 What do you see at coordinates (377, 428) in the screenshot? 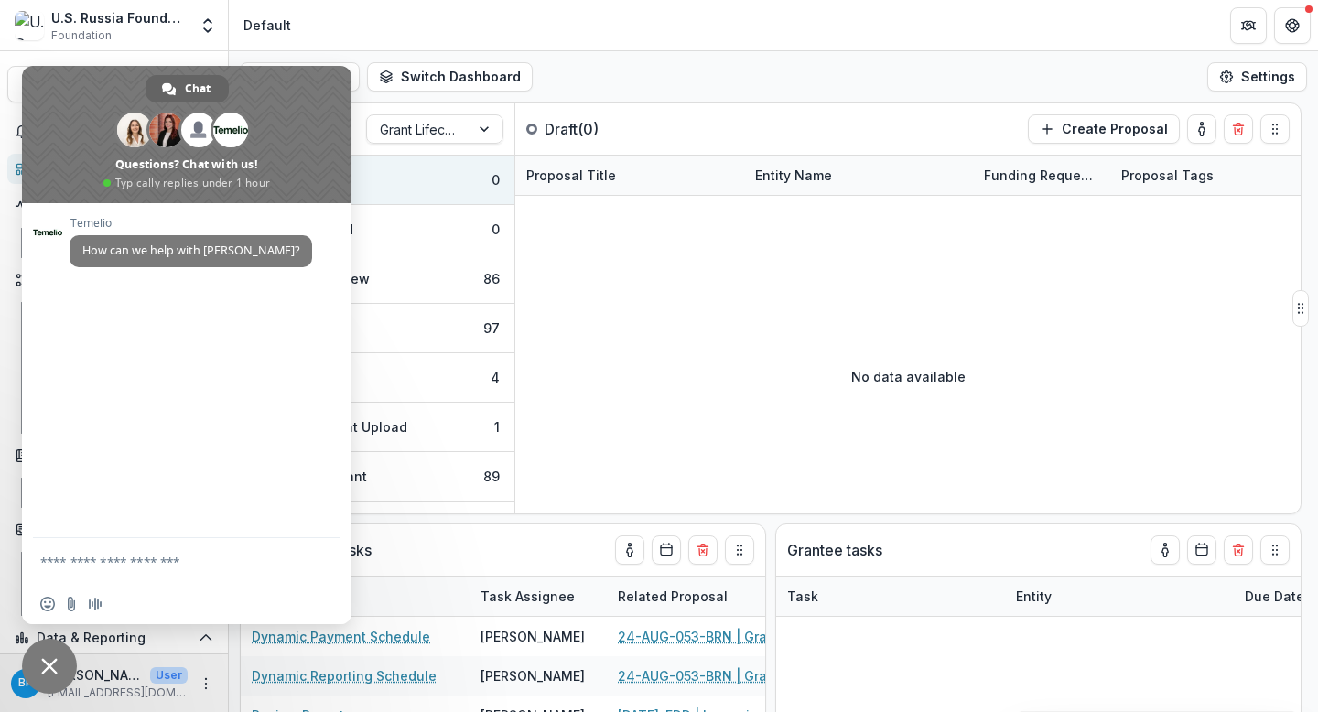
I see `button: Agreement Upload1` at bounding box center [377, 428].